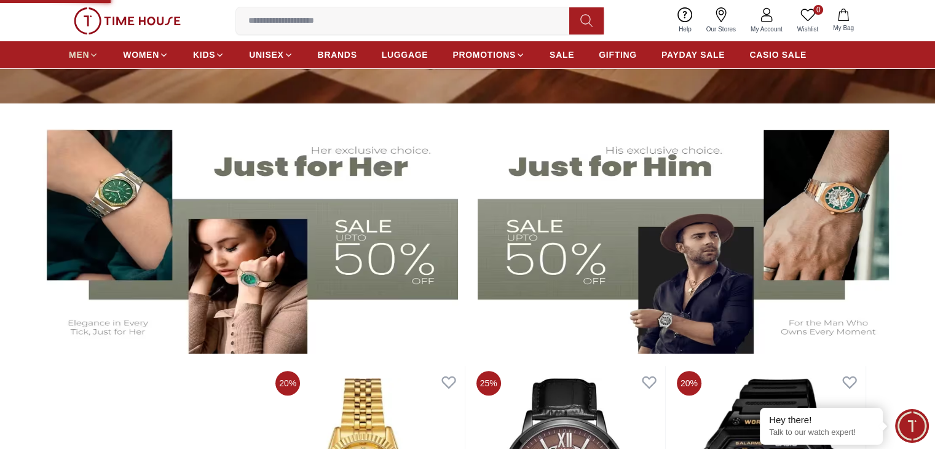 The height and width of the screenshot is (449, 935). Describe the element at coordinates (692, 234) in the screenshot. I see `img: Men's Watches Banner` at that location.